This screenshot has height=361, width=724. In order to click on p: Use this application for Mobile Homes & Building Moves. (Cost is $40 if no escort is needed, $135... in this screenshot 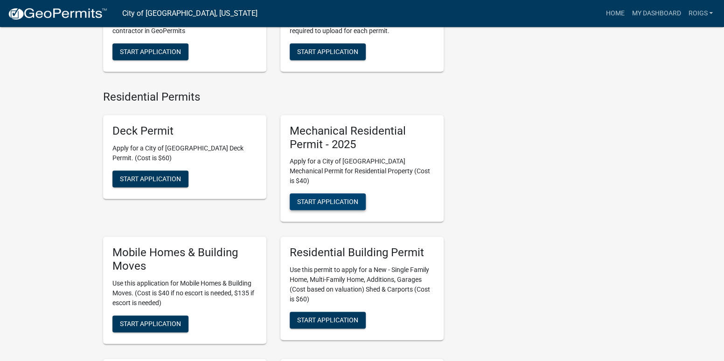, I will do `click(185, 293)`.